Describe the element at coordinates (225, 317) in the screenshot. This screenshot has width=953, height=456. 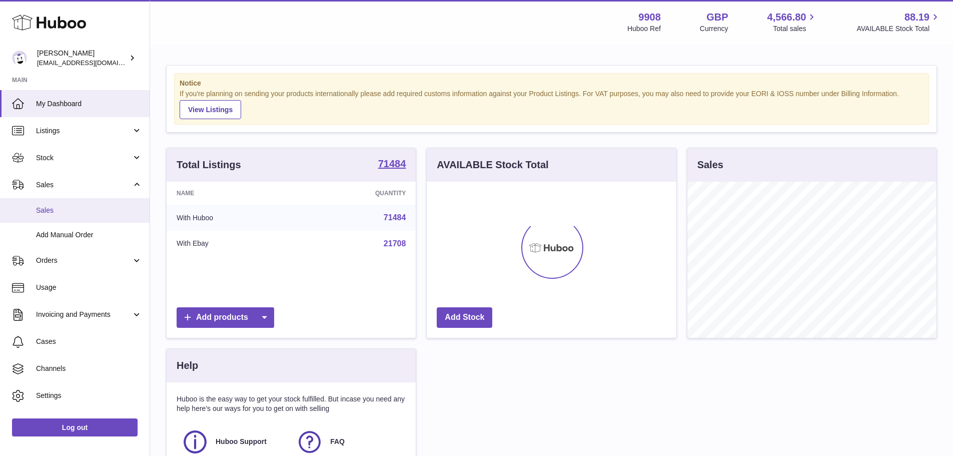
I see `a: Add products` at that location.